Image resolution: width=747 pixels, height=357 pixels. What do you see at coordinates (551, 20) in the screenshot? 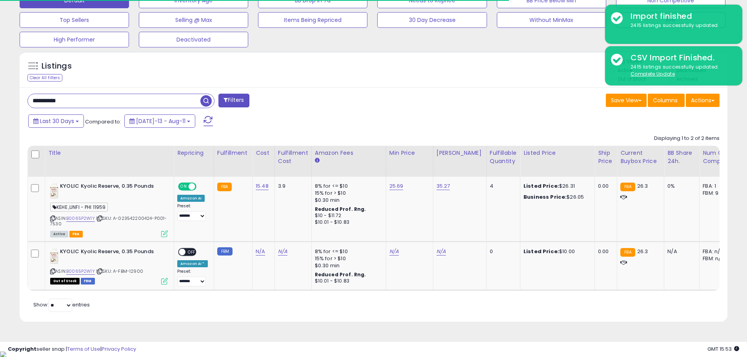
I see `button: Without MinMax` at bounding box center [551, 20].